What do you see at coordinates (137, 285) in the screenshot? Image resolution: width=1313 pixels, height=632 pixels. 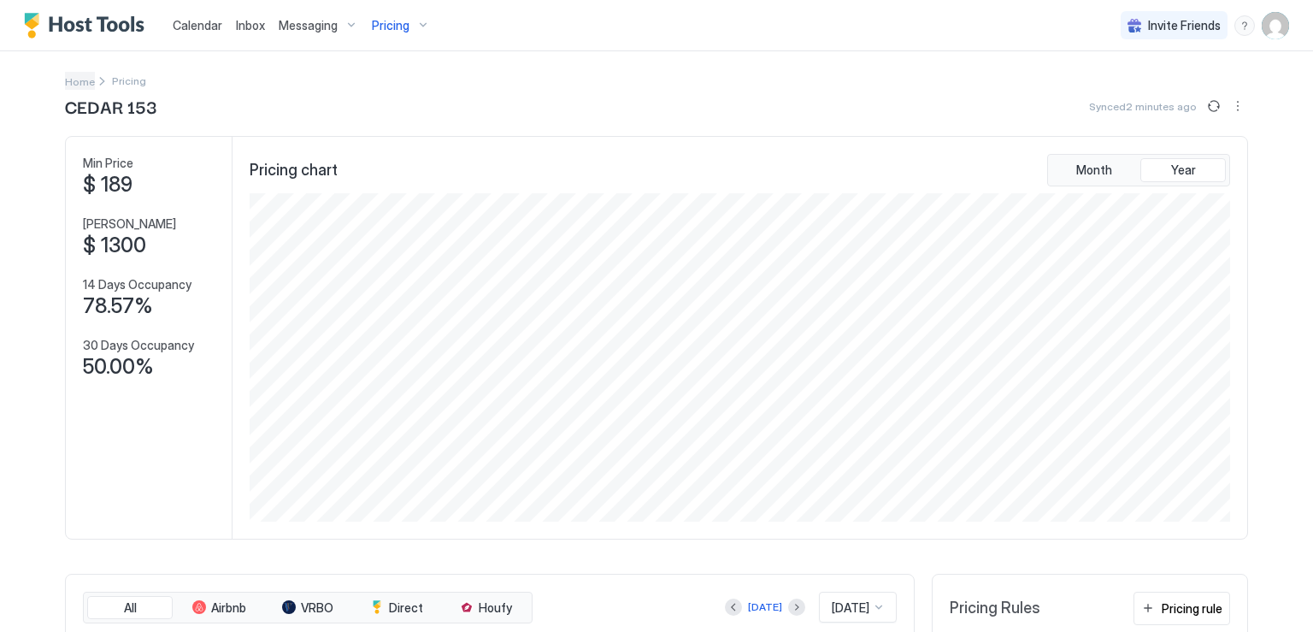 I see `span: 14 Days Occupancy` at bounding box center [137, 285].